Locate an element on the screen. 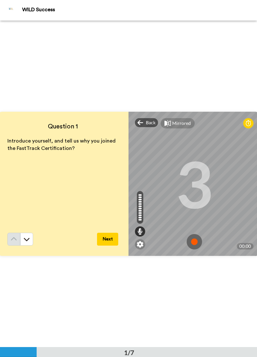 The image size is (257, 357). div: Back is located at coordinates (147, 123).